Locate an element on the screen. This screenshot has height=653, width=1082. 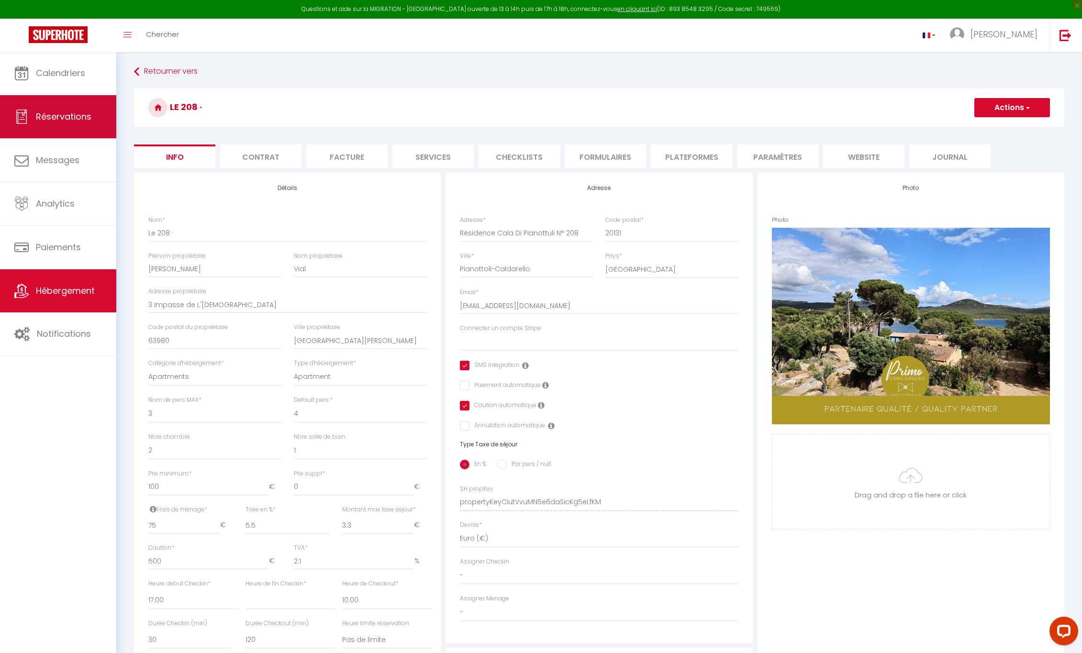
label: Taxe en % is located at coordinates (260, 510).